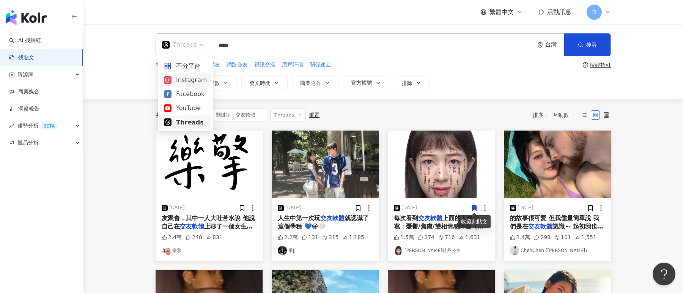 The height and width of the screenshot is (293, 683). I want to click on div: 248, so click(194, 237).